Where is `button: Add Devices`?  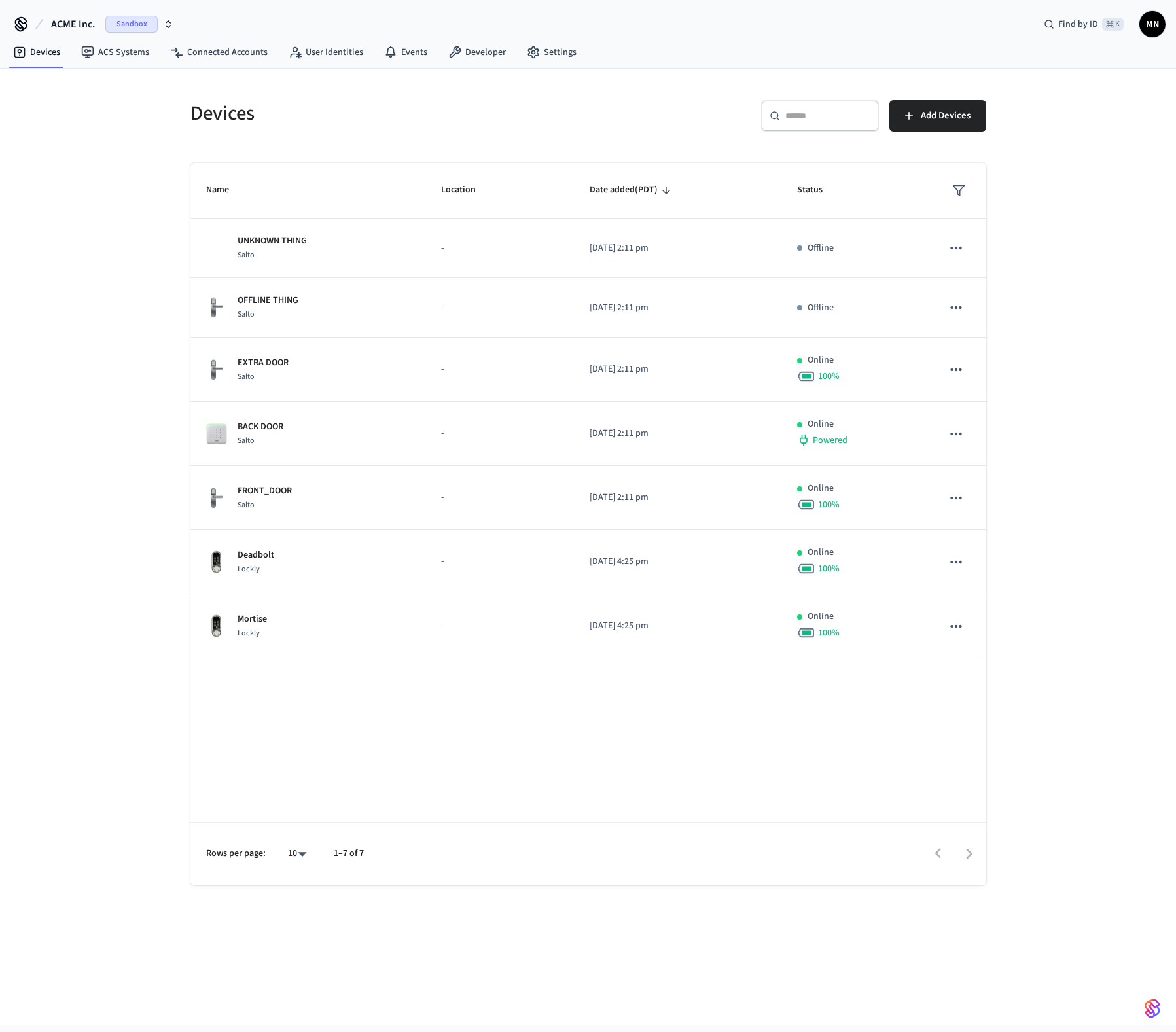 button: Add Devices is located at coordinates (938, 116).